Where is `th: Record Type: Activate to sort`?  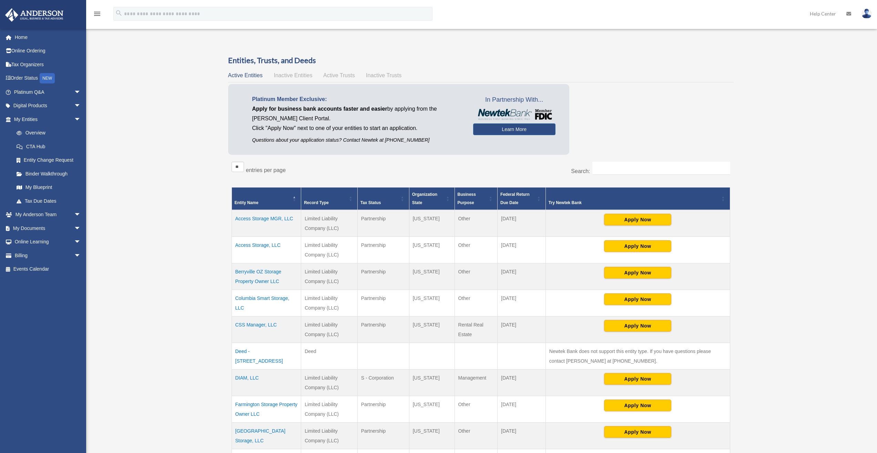 th: Record Type: Activate to sort is located at coordinates (329, 198).